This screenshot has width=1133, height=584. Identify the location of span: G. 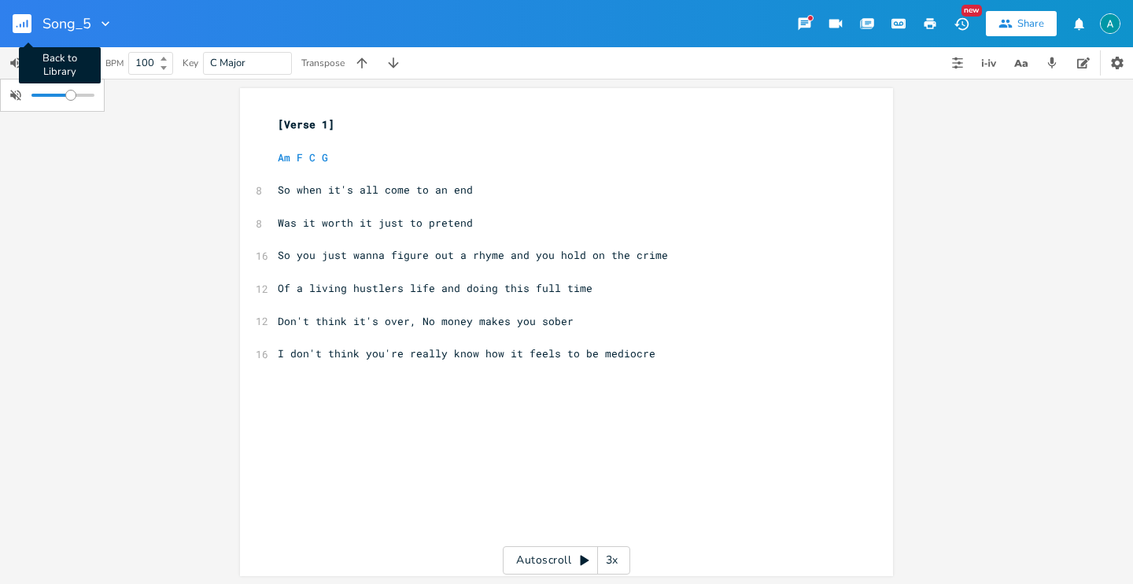
(325, 157).